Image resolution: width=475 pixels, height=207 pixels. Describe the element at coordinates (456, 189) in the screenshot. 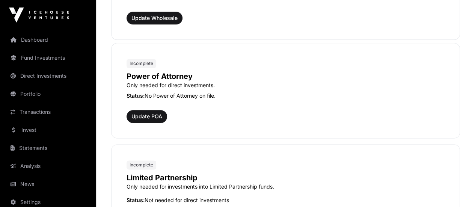

I see `div: Chat Widget` at that location.